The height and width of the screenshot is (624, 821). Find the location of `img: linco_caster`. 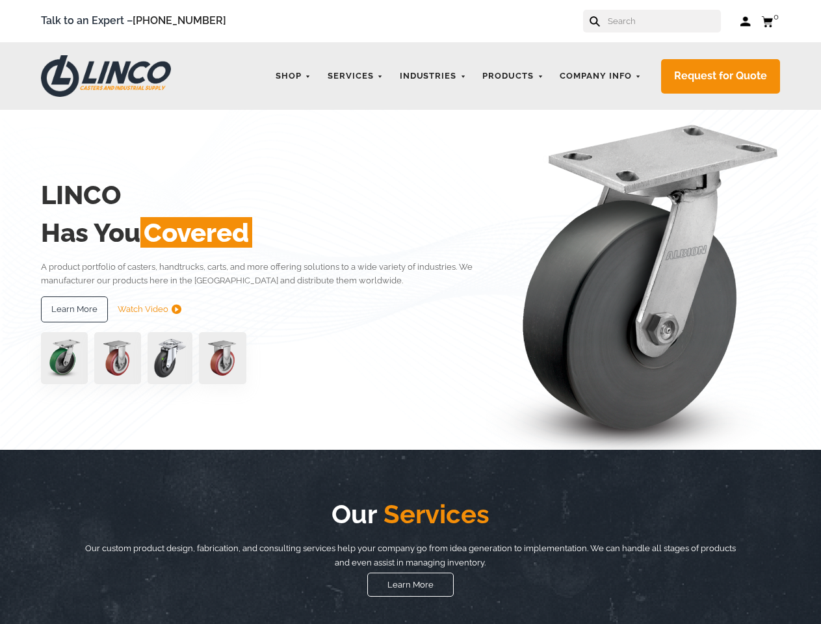

img: linco_caster is located at coordinates (632, 279).